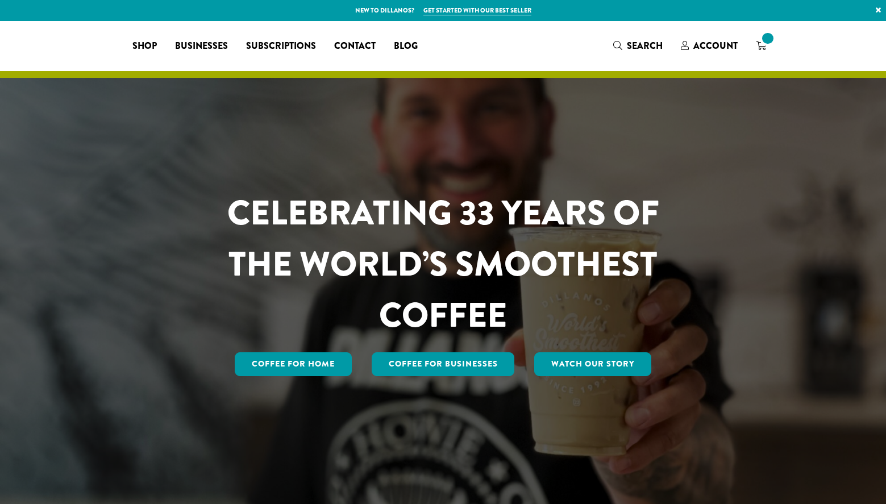 This screenshot has width=886, height=504. I want to click on a: Watch Our Story, so click(593, 364).